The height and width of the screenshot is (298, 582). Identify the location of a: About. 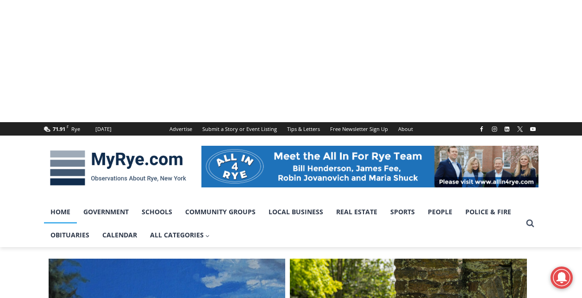
(405, 129).